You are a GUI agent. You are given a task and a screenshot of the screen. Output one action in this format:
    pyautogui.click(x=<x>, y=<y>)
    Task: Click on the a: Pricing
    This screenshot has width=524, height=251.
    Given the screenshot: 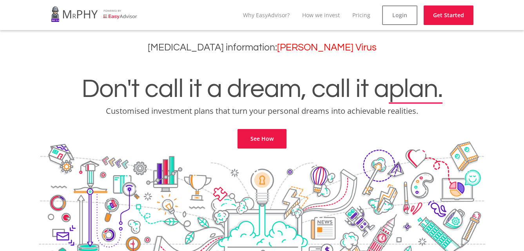 What is the action you would take?
    pyautogui.click(x=361, y=15)
    